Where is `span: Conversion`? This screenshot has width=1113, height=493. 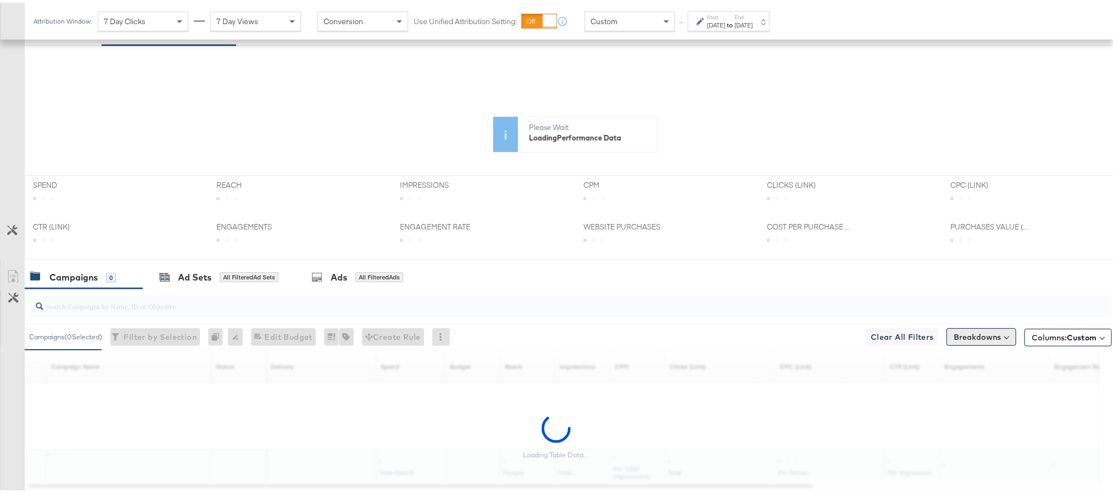 span: Conversion is located at coordinates (343, 19).